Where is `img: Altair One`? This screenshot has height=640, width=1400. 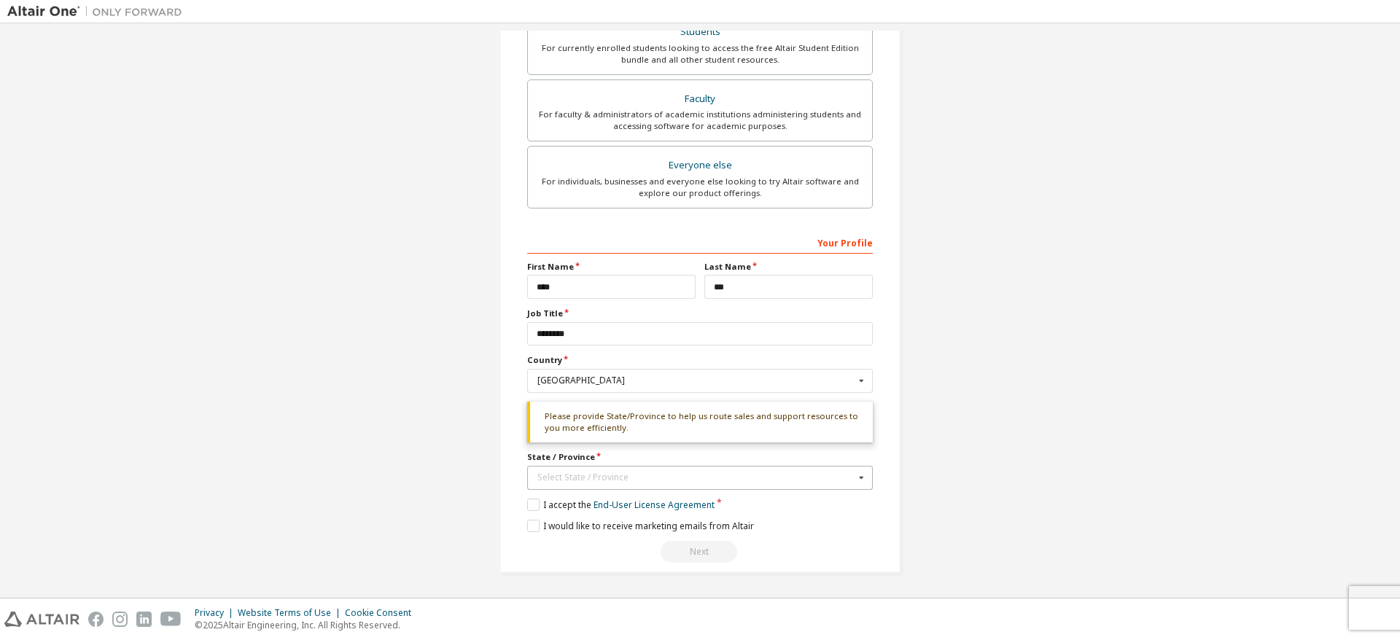
img: Altair One is located at coordinates (98, 12).